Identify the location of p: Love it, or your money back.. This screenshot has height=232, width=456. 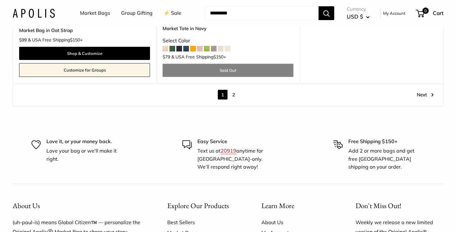
(84, 142).